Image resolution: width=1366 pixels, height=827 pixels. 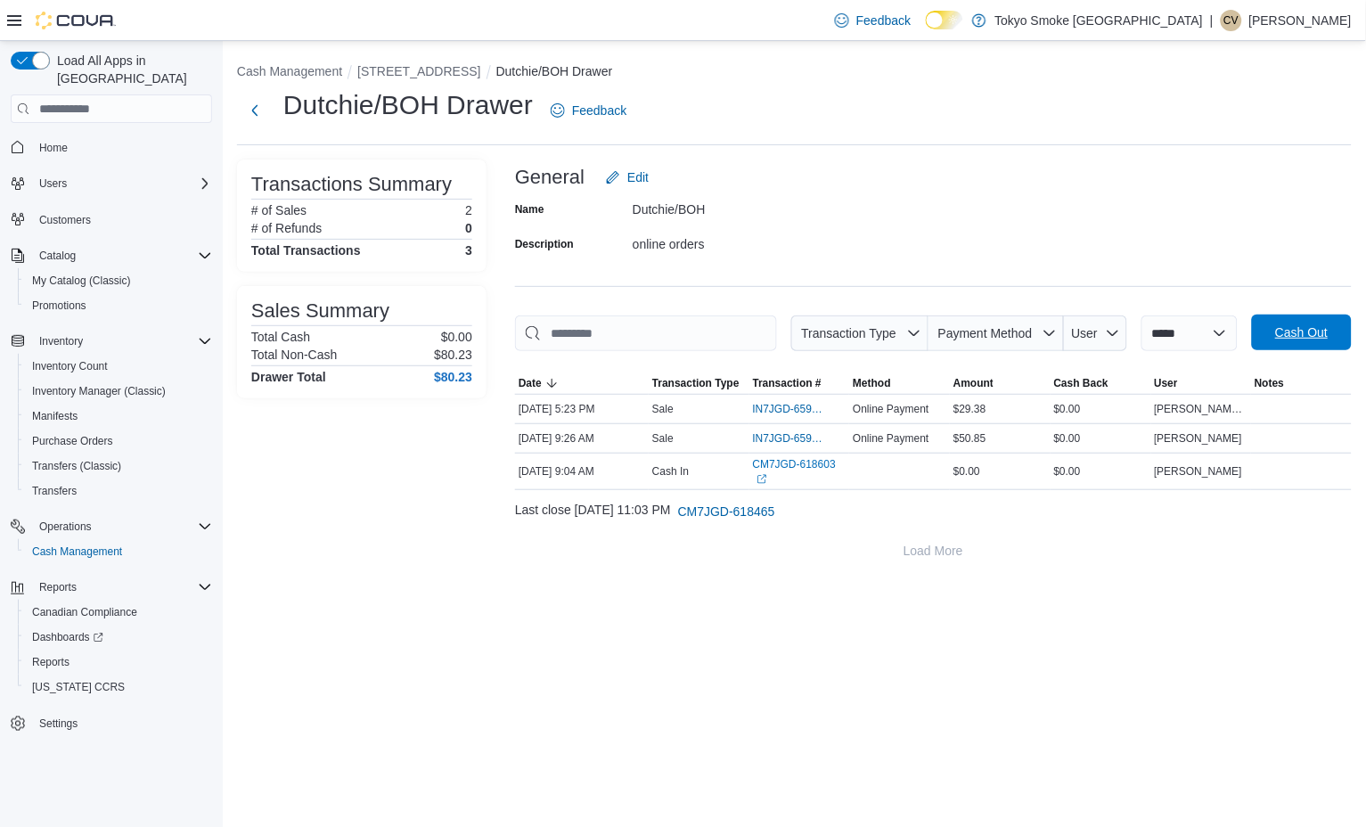 What do you see at coordinates (973, 383) in the screenshot?
I see `span: Amount` at bounding box center [973, 383].